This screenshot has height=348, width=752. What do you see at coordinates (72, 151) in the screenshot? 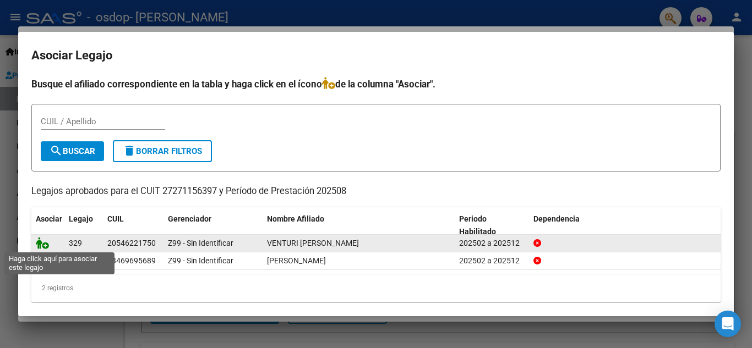
I see `button: Buscar` at bounding box center [72, 151].